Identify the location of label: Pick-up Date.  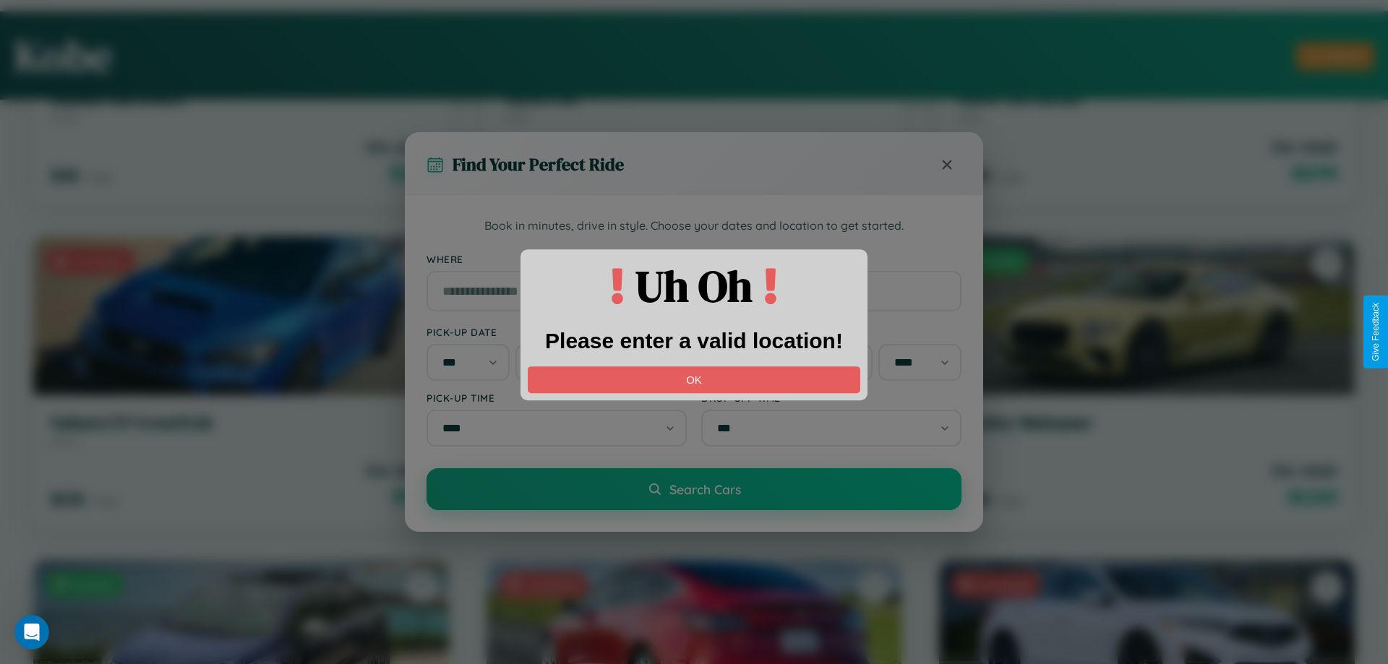
(557, 332).